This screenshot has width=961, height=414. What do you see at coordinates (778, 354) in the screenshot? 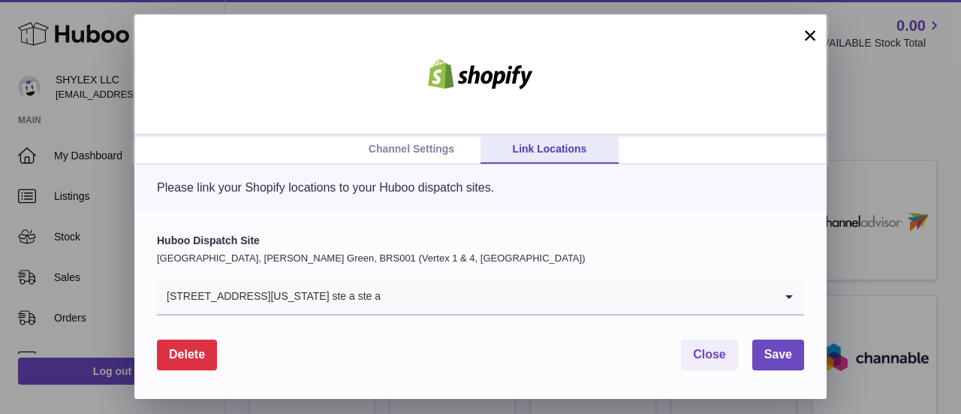
I see `span: Save` at bounding box center [778, 354].